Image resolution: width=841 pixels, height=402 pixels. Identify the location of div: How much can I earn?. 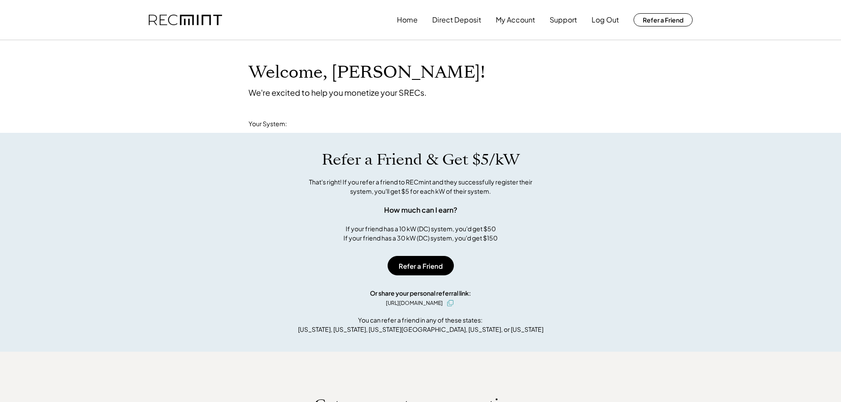
(421, 210).